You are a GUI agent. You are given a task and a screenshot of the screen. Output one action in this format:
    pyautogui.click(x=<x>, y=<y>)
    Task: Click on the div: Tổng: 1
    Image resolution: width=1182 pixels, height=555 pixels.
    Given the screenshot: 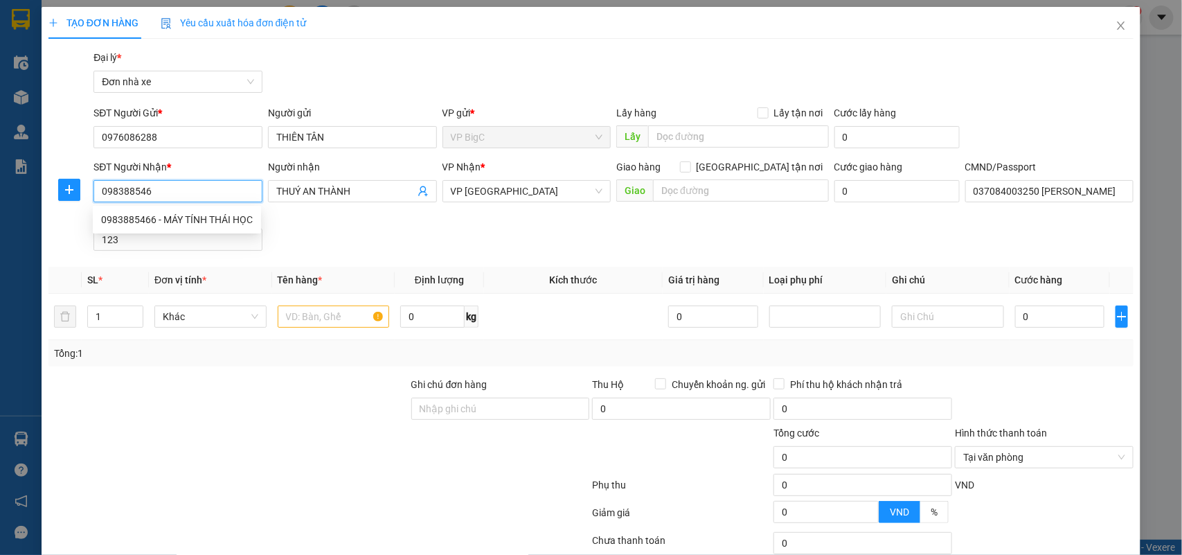 What is the action you would take?
    pyautogui.click(x=256, y=353)
    